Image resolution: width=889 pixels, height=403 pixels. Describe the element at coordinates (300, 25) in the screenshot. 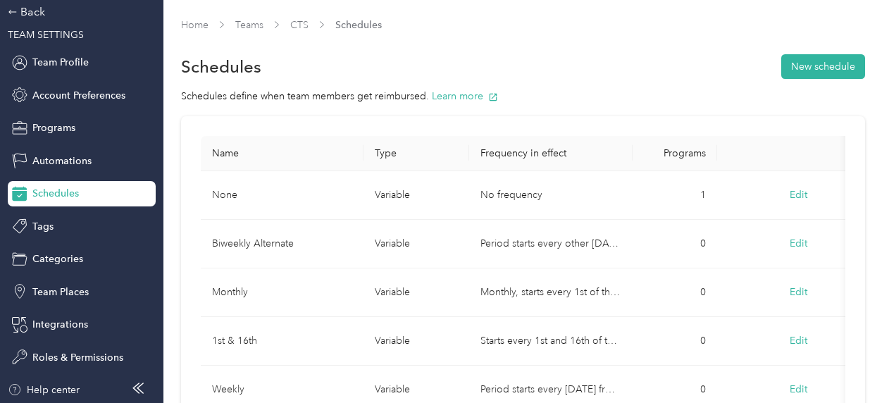

I see `a: CTS` at that location.